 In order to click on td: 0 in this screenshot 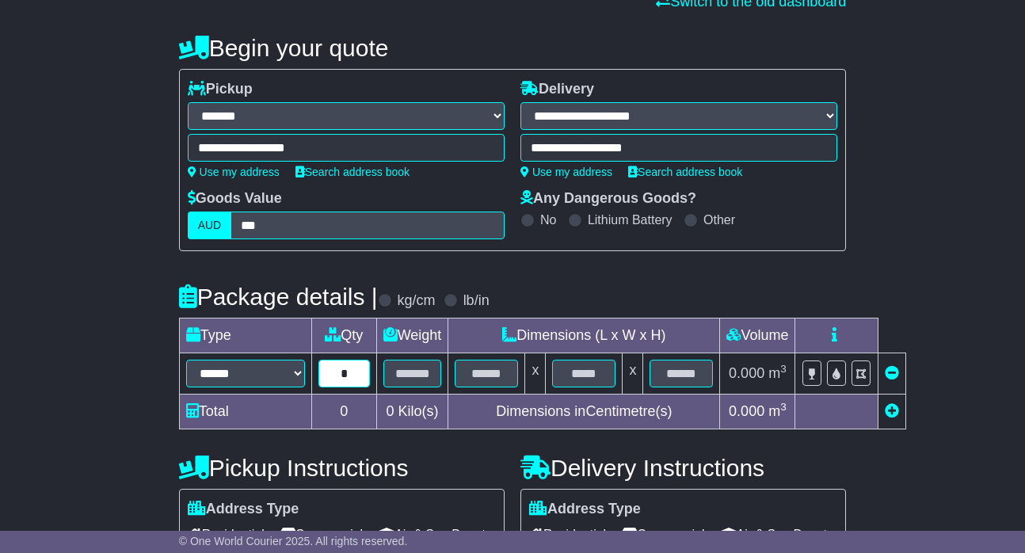, I will do `click(344, 412)`.